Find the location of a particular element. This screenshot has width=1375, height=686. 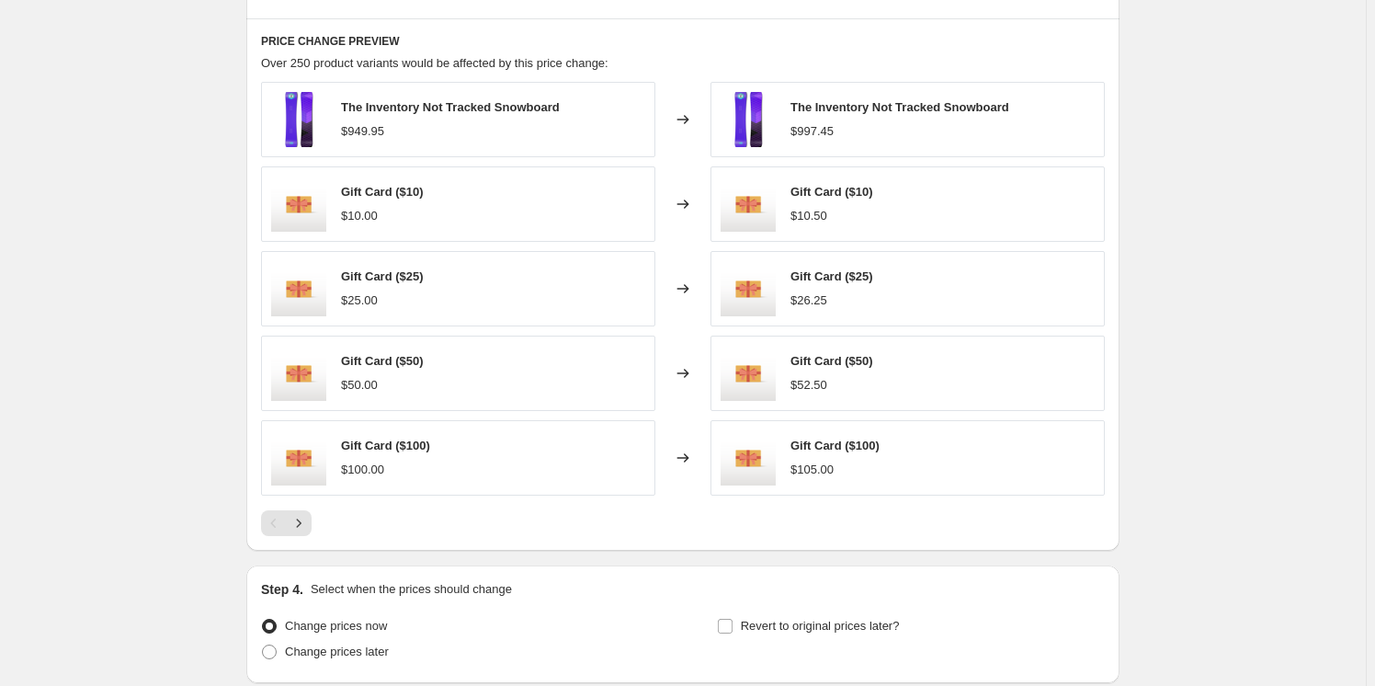

div: $52.50 is located at coordinates (809, 385).